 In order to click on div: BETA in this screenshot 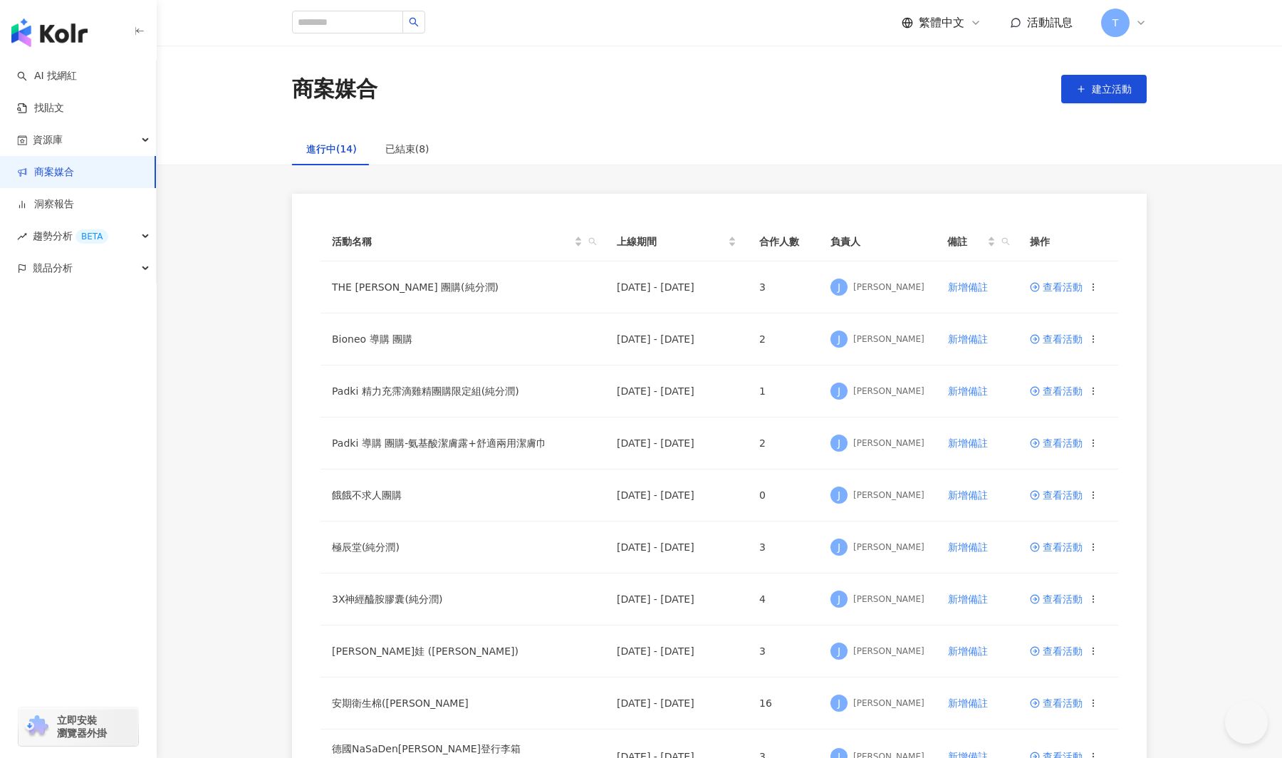, I will do `click(92, 236)`.